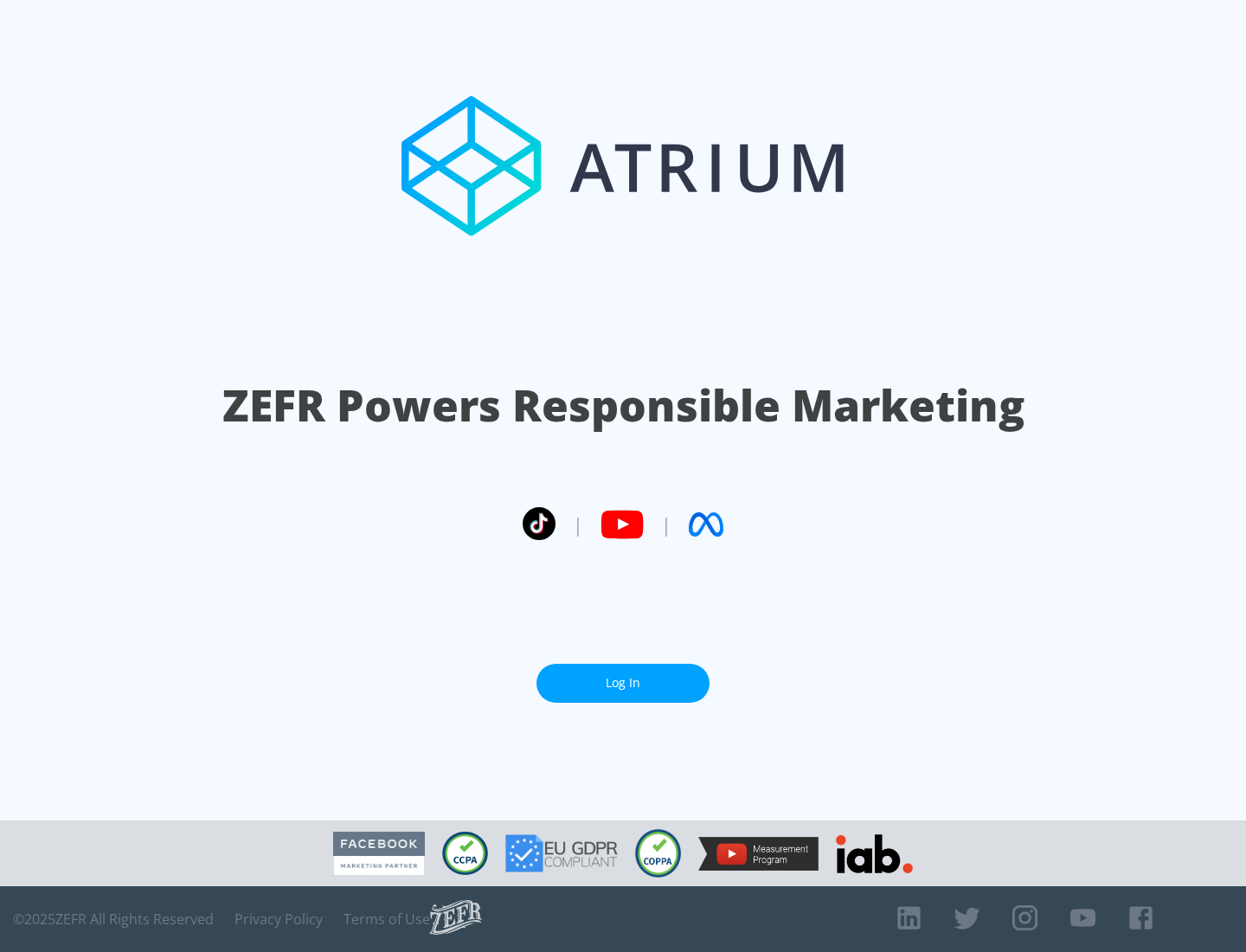  I want to click on a: Terms of Use, so click(387, 919).